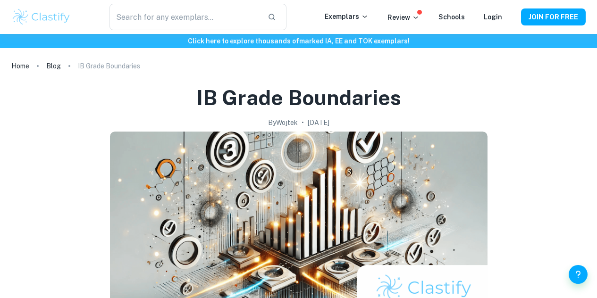 Image resolution: width=597 pixels, height=298 pixels. Describe the element at coordinates (578, 275) in the screenshot. I see `button: Help and Feedback` at that location.